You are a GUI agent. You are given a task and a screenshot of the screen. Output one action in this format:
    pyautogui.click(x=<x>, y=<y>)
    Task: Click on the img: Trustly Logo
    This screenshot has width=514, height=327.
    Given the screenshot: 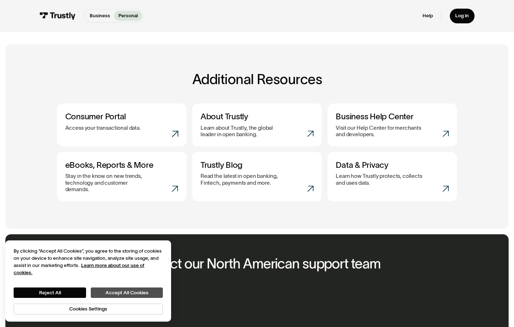 What is the action you would take?
    pyautogui.click(x=57, y=16)
    